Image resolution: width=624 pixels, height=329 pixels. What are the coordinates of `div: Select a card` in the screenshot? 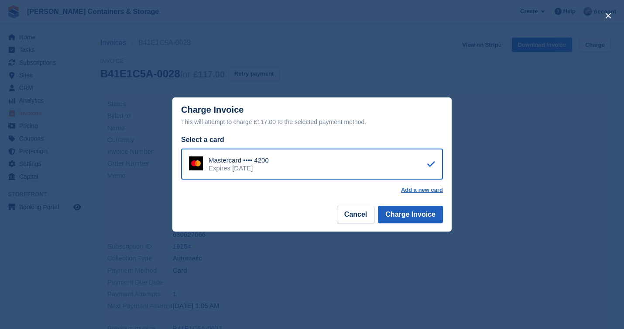 It's located at (312, 140).